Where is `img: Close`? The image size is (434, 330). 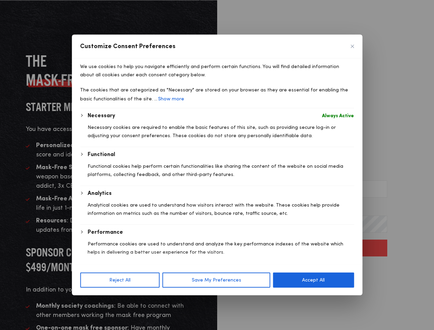
img: Close is located at coordinates (352, 46).